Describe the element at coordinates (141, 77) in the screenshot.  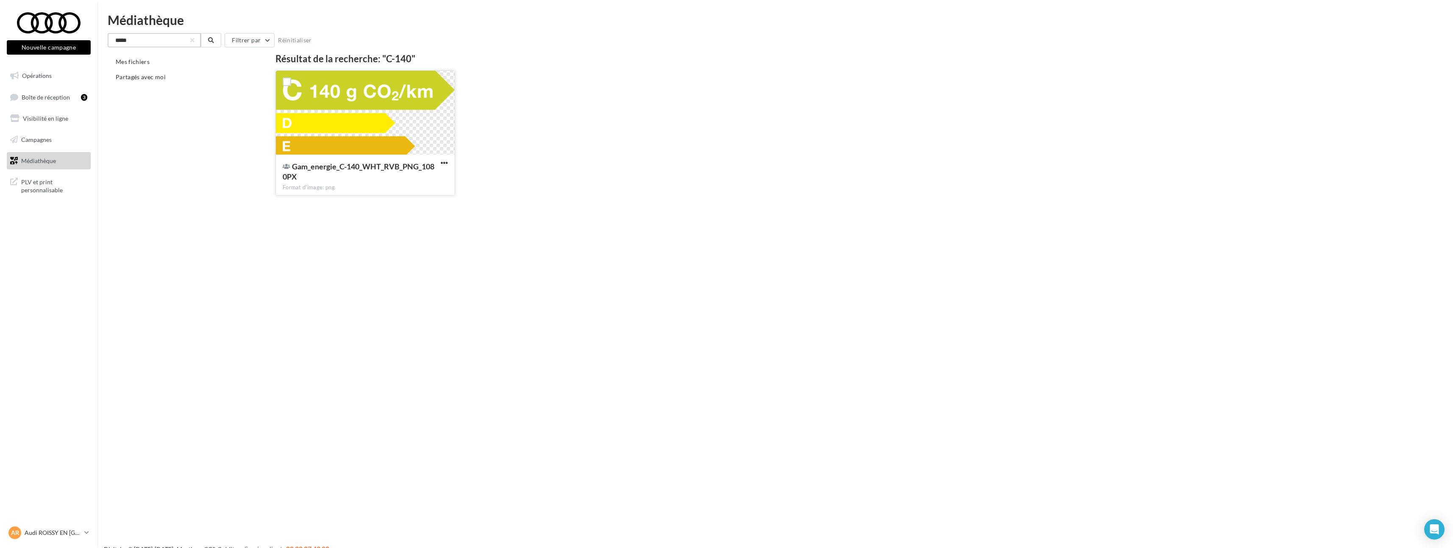
I see `span: Partagés avec moi` at that location.